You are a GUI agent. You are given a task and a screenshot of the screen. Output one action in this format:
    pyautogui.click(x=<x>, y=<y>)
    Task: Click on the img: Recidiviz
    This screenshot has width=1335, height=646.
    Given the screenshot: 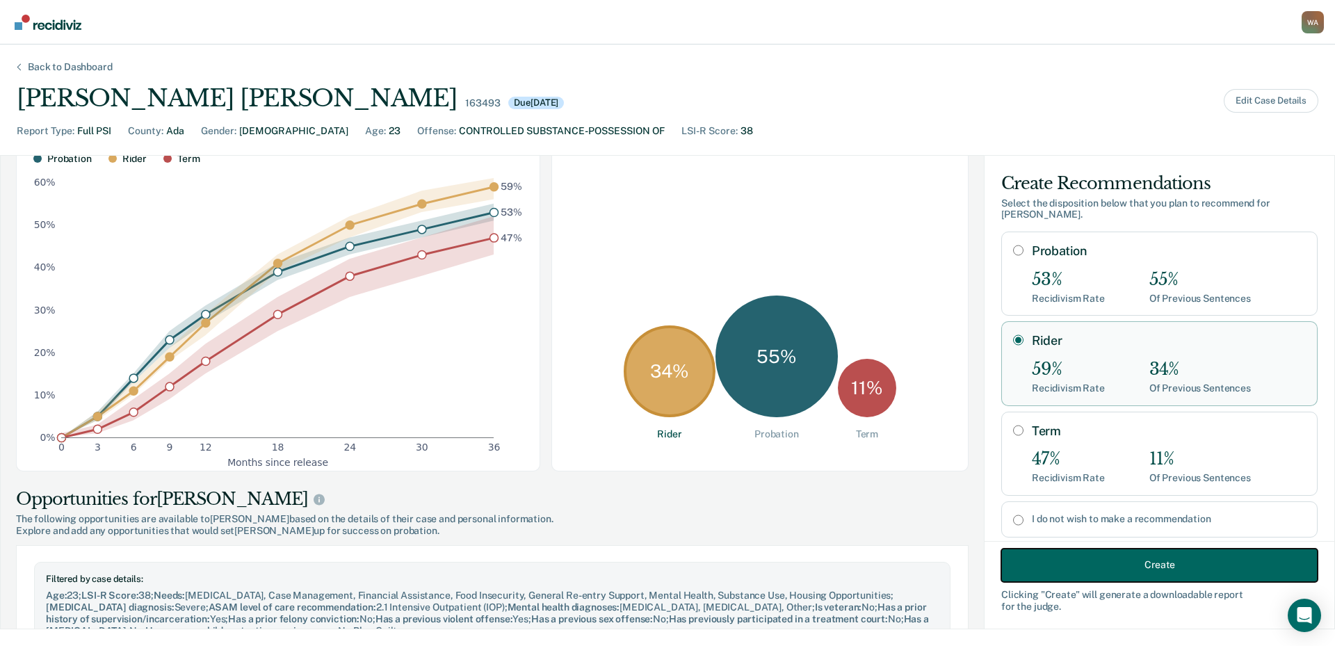 What is the action you would take?
    pyautogui.click(x=48, y=22)
    